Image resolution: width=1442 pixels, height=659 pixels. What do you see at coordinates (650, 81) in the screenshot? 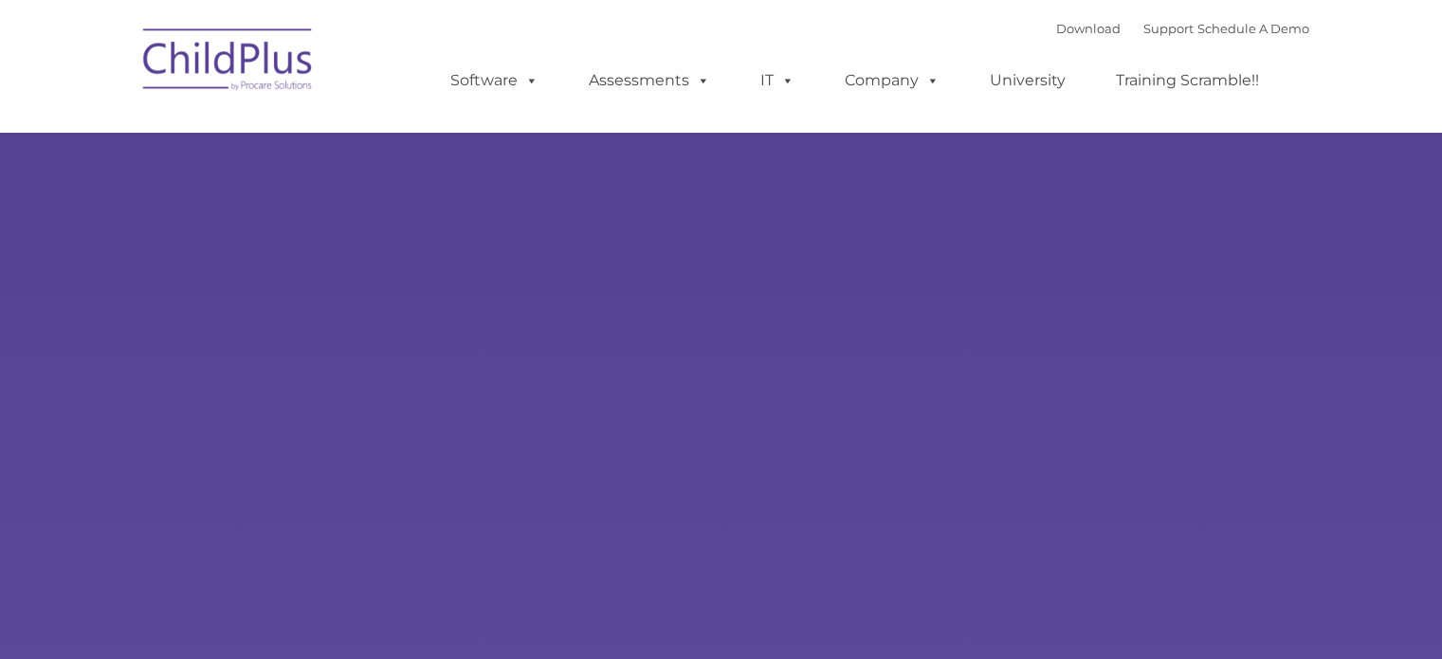
I see `a: Assessments` at bounding box center [650, 81].